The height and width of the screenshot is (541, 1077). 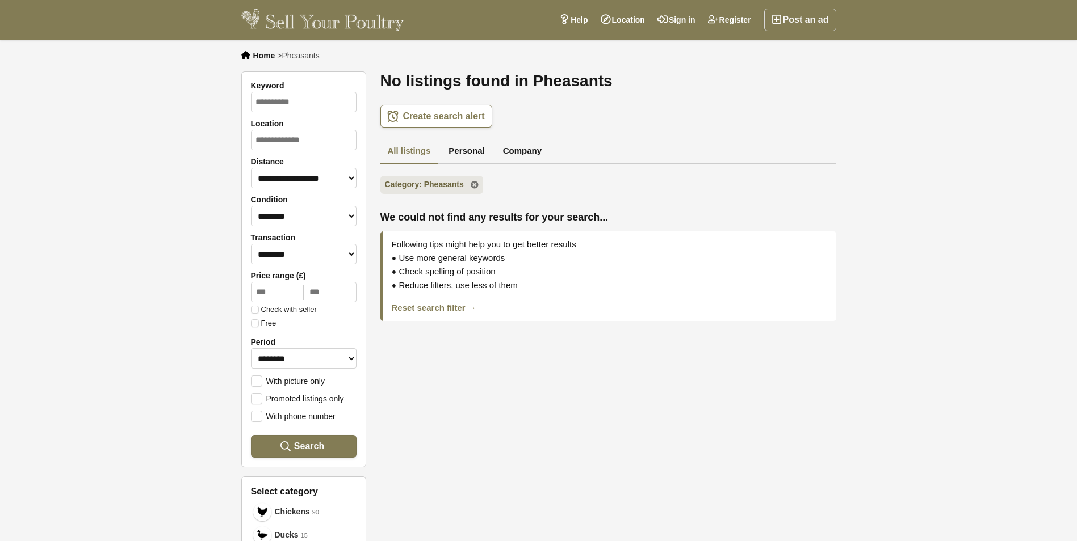 I want to click on a: All listings, so click(x=409, y=152).